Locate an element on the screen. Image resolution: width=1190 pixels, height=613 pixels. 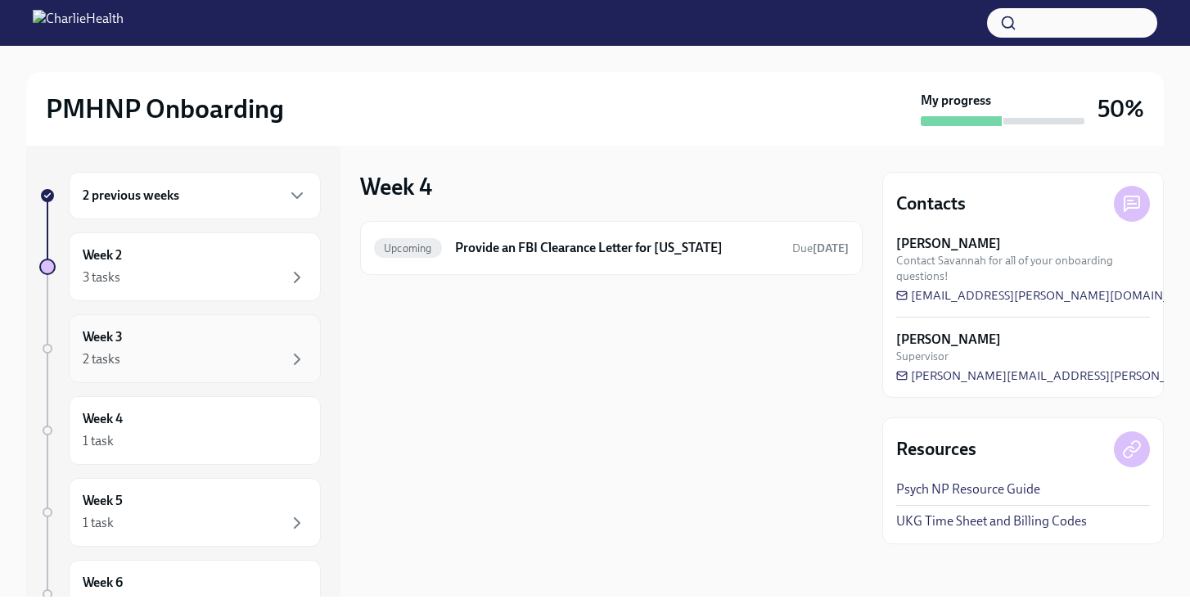
span: Upcoming is located at coordinates (408, 248).